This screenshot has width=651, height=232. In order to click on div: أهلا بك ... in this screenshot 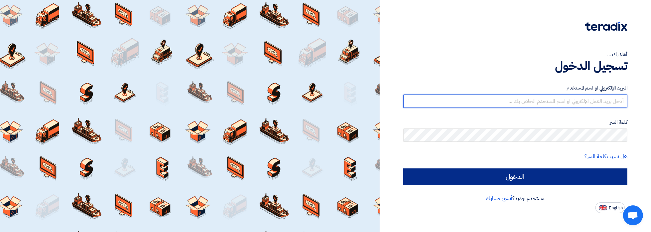, I will do `click(516, 55)`.